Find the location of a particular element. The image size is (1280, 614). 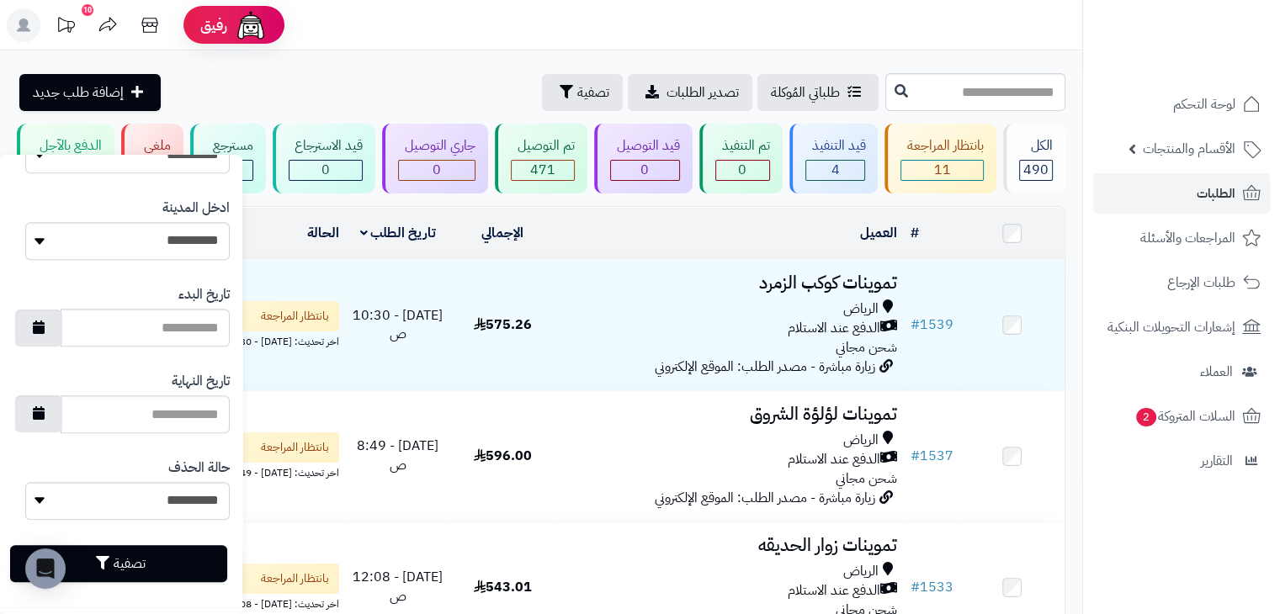

span: إشعارات التحويلات البنكية is located at coordinates (1171, 327).